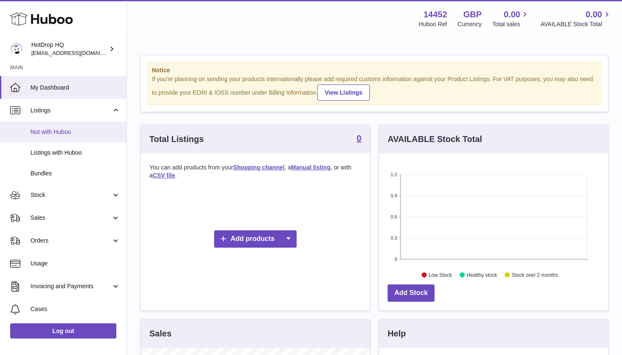  Describe the element at coordinates (511, 19) in the screenshot. I see `a: 0.00 Total sales` at that location.